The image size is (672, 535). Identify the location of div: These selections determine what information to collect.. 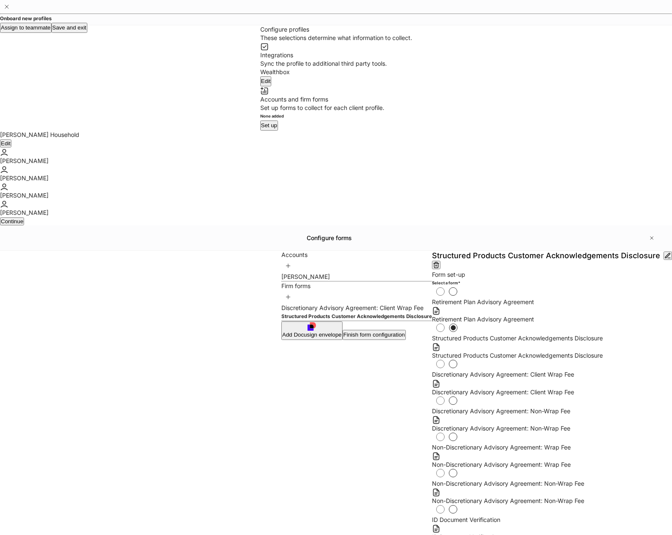
(336, 38).